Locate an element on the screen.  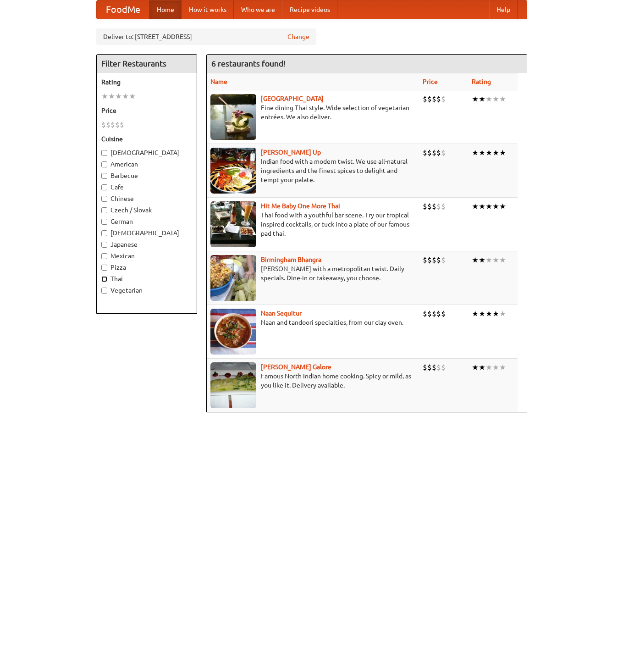
b: Hit Me Baby One More Thai is located at coordinates (300, 206).